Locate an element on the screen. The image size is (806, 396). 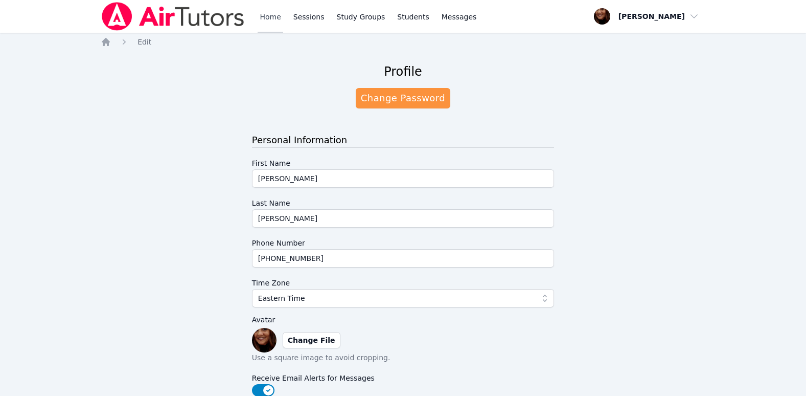
label: Phone Number is located at coordinates (403, 241).